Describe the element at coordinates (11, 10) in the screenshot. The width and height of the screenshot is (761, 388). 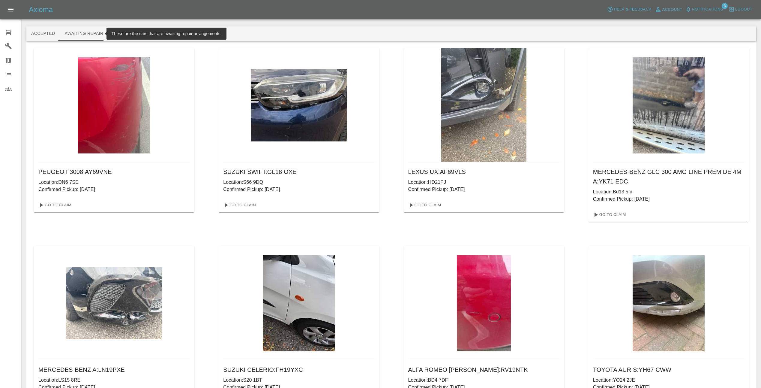
I see `button: Open drawer` at that location.